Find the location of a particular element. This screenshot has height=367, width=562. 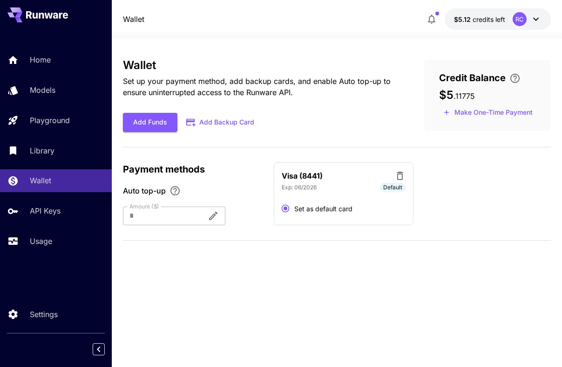

span: Set as default card is located at coordinates (323, 208).